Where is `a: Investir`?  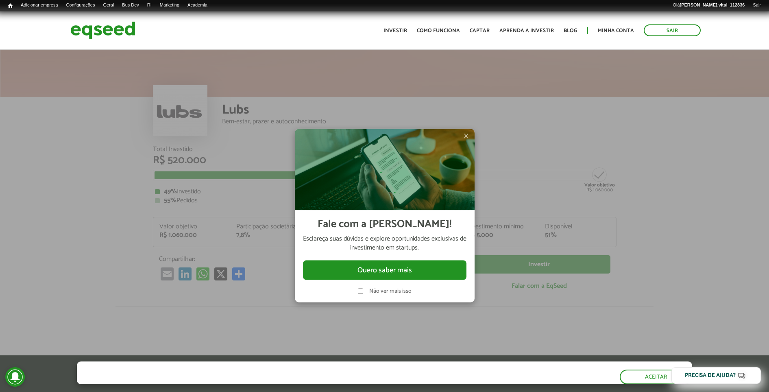
a: Investir is located at coordinates (395, 30).